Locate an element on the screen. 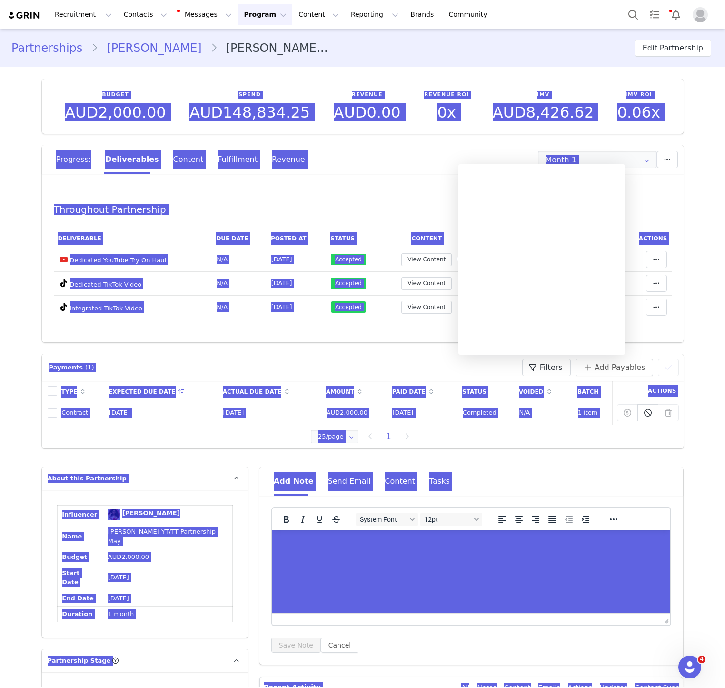 This screenshot has height=688, width=725. img: placeholder-profile.jpg is located at coordinates (700, 15).